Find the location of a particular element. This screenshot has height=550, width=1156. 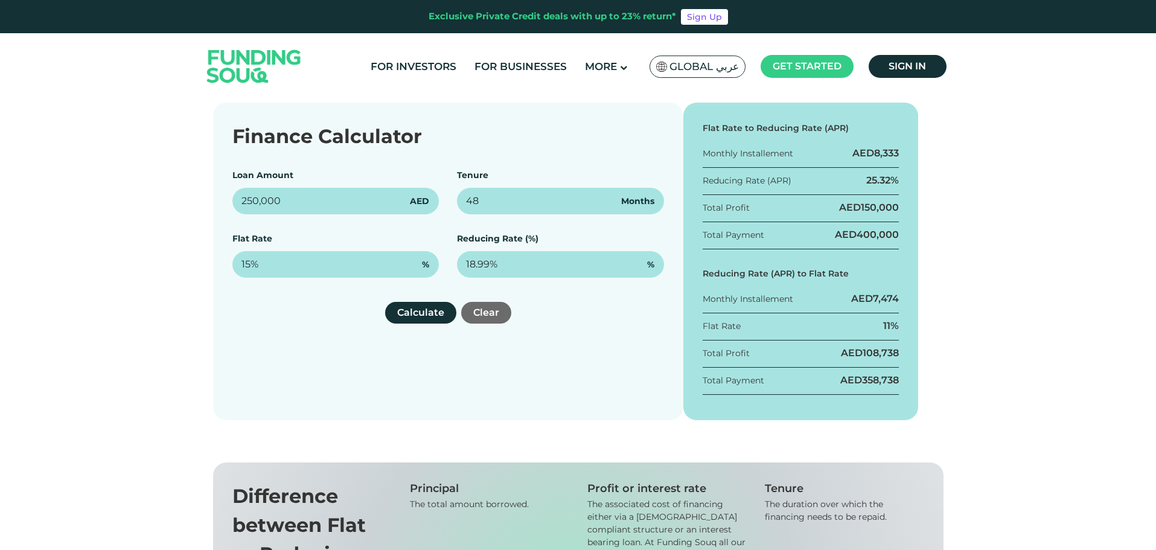

span: More is located at coordinates (601, 66).